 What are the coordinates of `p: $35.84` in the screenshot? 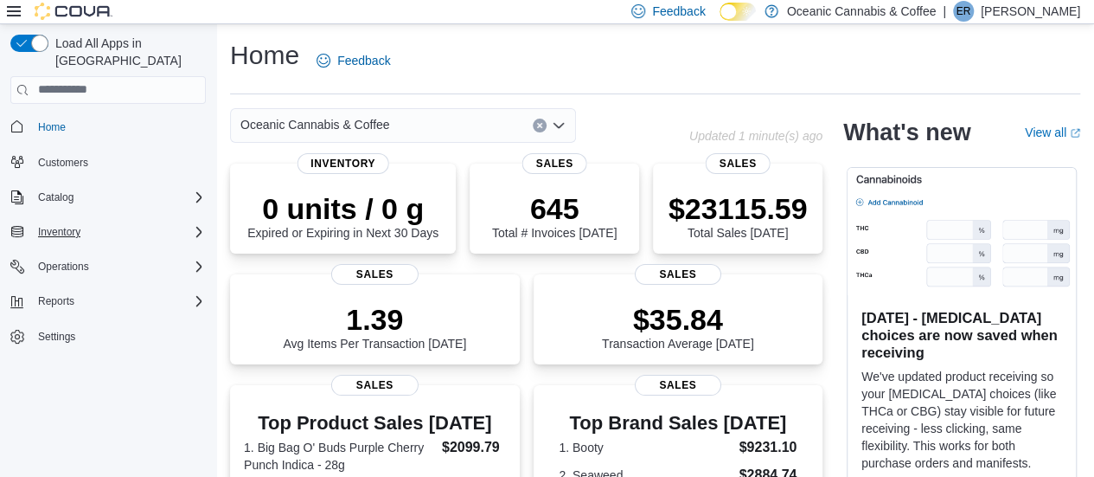 It's located at (678, 319).